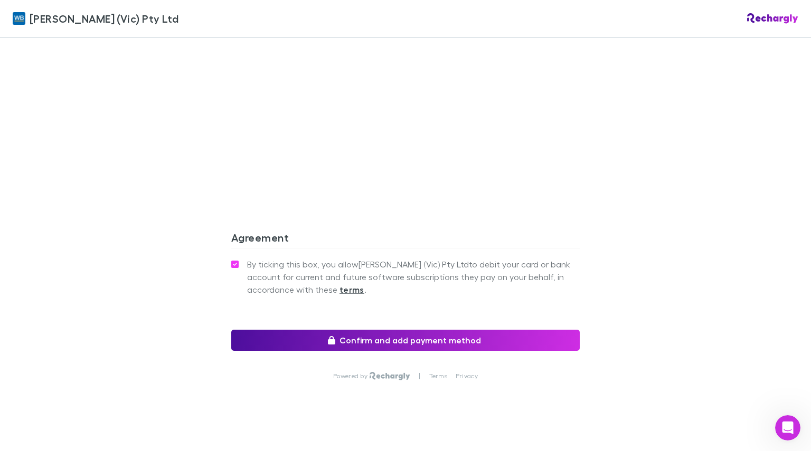  Describe the element at coordinates (438, 376) in the screenshot. I see `a: Terms` at that location.